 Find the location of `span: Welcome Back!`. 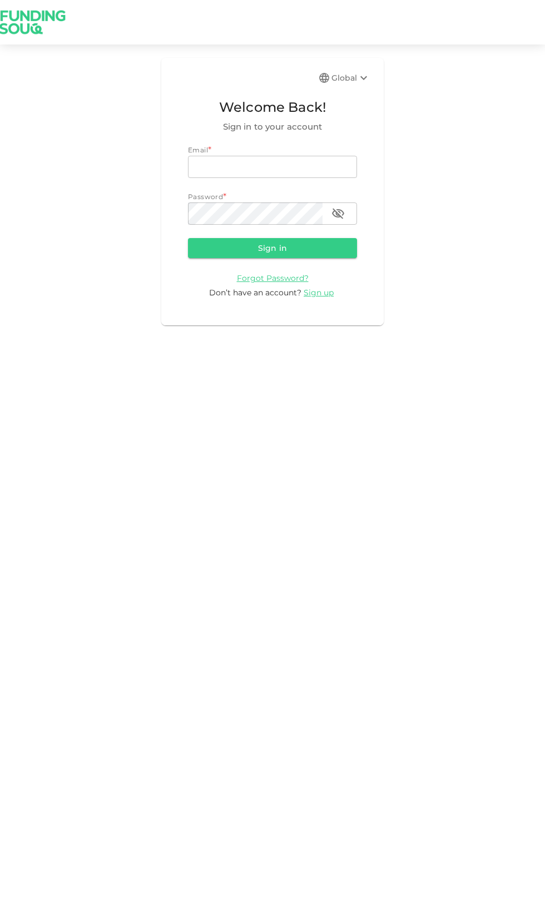

span: Welcome Back! is located at coordinates (272, 107).